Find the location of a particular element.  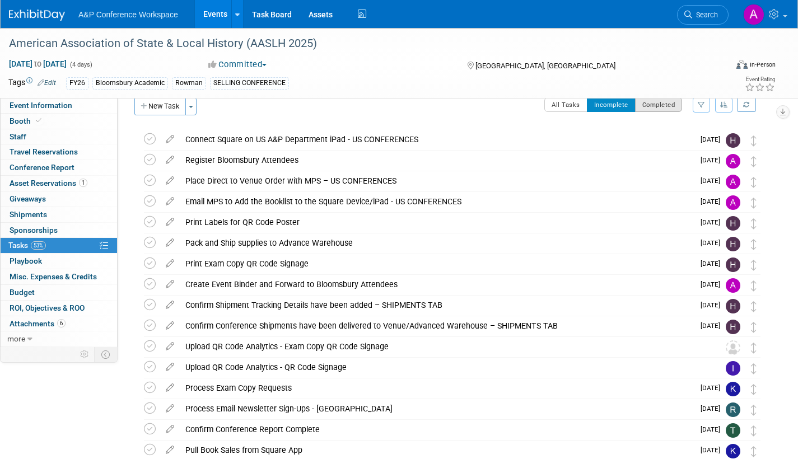

div: Confirm Shipment Tracking Details have been added – SHIPMENTS TAB is located at coordinates (437, 305).